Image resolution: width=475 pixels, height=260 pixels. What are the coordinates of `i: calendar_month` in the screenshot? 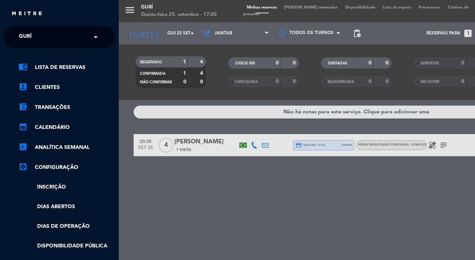 It's located at (23, 127).